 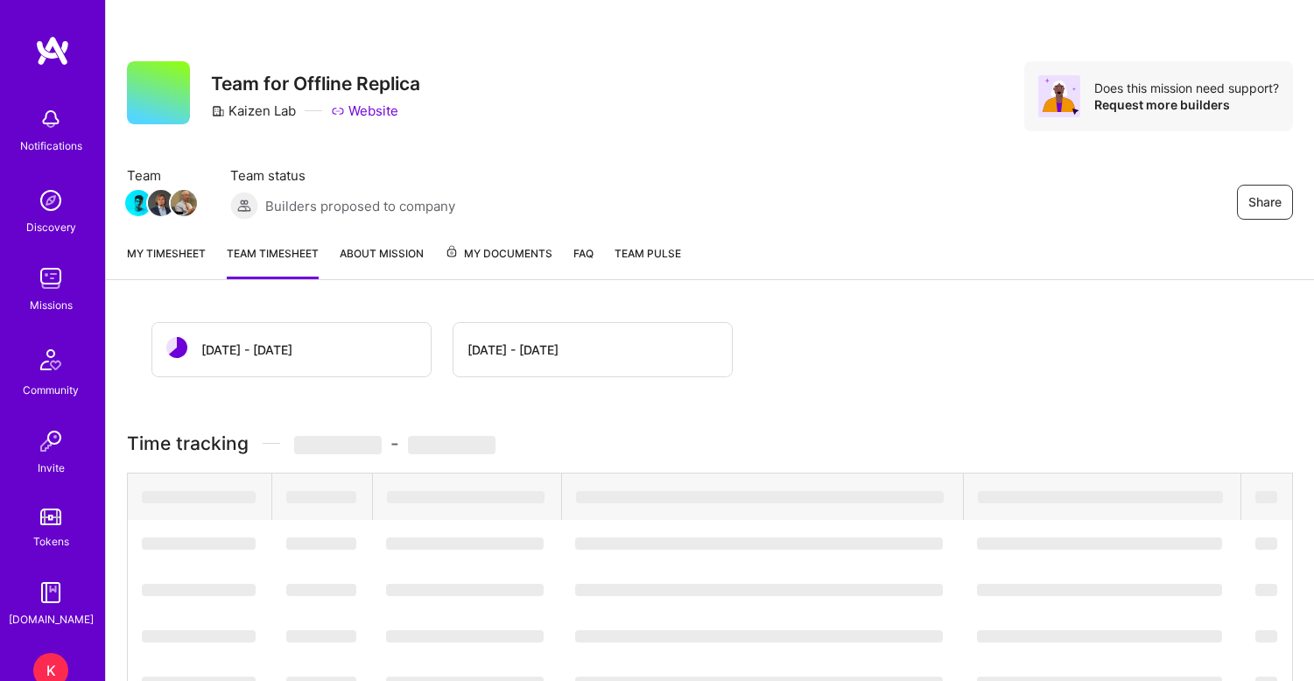 What do you see at coordinates (253, 110) in the screenshot?
I see `div: Kaizen Lab` at bounding box center [253, 110].